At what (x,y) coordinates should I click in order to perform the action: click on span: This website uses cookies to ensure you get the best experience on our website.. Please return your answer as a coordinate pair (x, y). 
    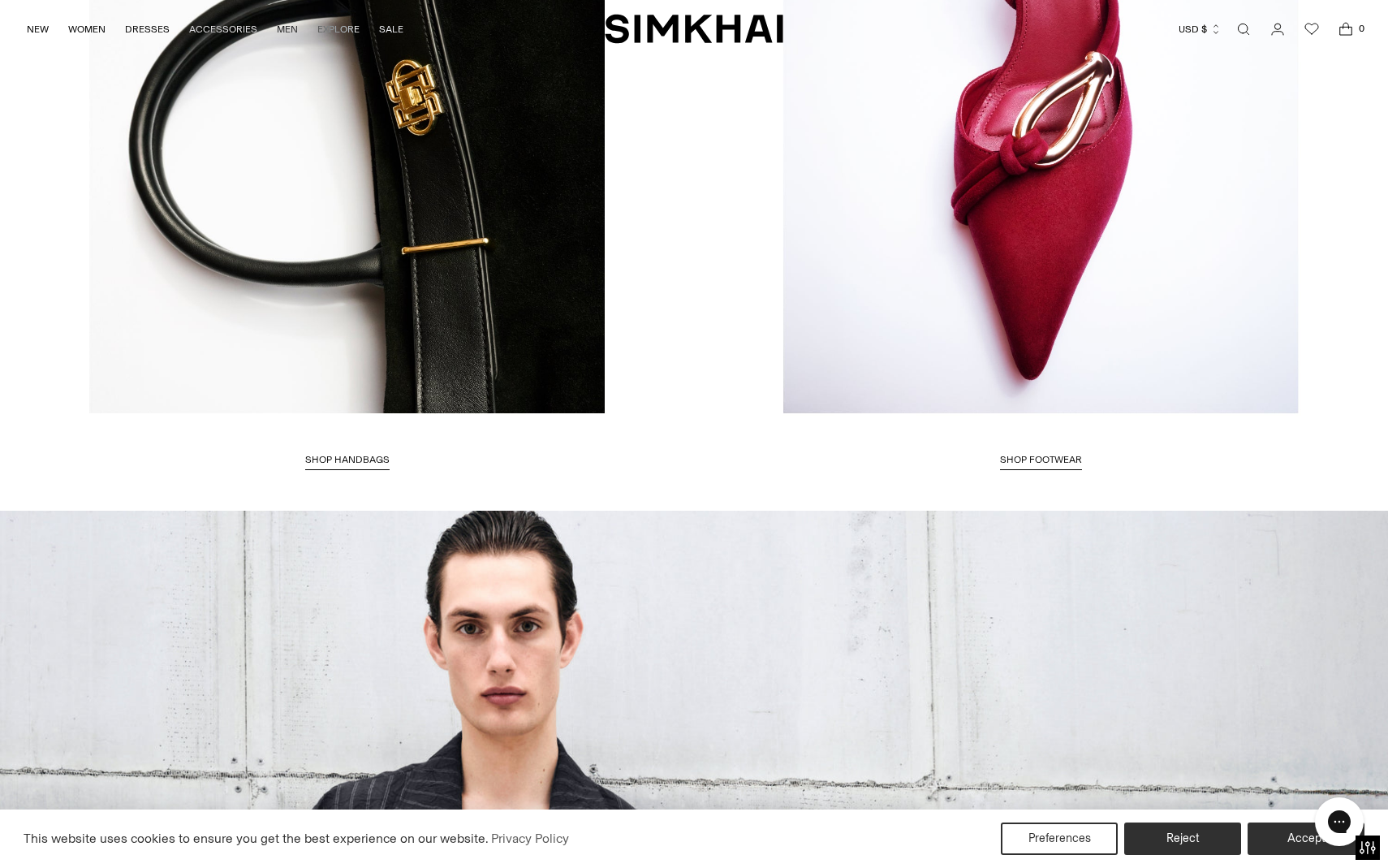
    Looking at the image, I should click on (255, 838).